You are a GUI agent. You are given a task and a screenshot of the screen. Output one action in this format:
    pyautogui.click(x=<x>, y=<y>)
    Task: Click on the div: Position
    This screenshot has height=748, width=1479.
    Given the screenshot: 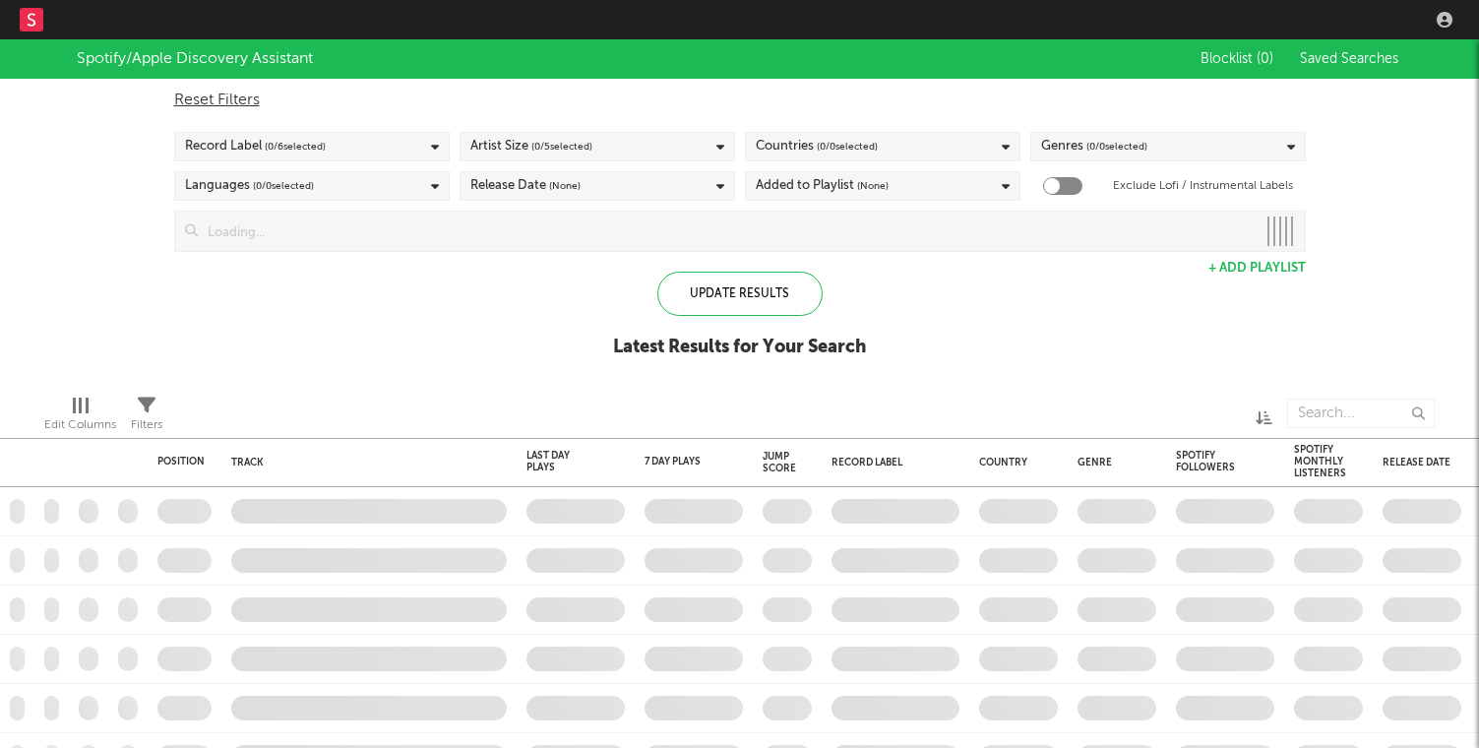 What is the action you would take?
    pyautogui.click(x=181, y=462)
    